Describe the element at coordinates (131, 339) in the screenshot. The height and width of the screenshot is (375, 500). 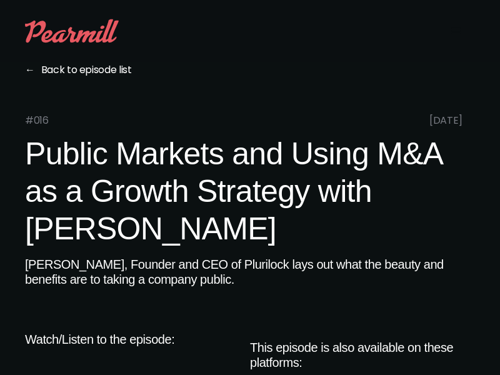
I see `h2: Watch/Listen to the episode:` at that location.